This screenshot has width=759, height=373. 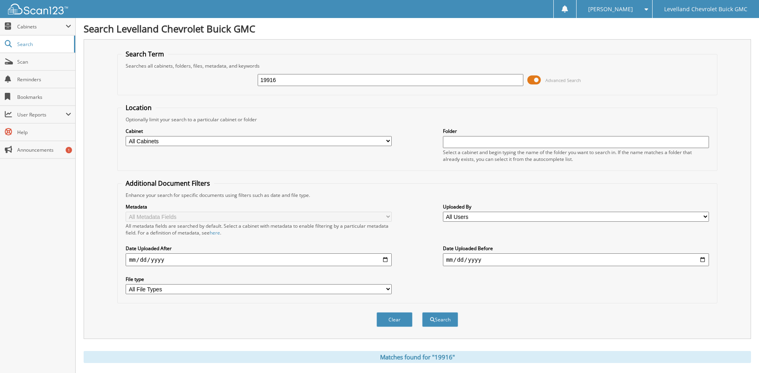 What do you see at coordinates (417, 66) in the screenshot?
I see `div: Searches all cabinets, folders, files, metadata, and keywords` at bounding box center [417, 66].